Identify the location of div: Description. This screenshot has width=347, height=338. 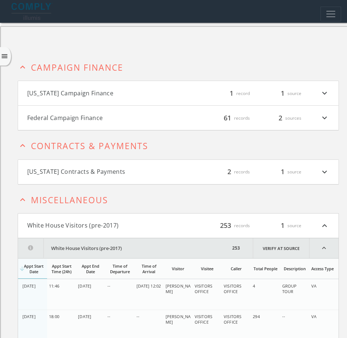
(295, 269).